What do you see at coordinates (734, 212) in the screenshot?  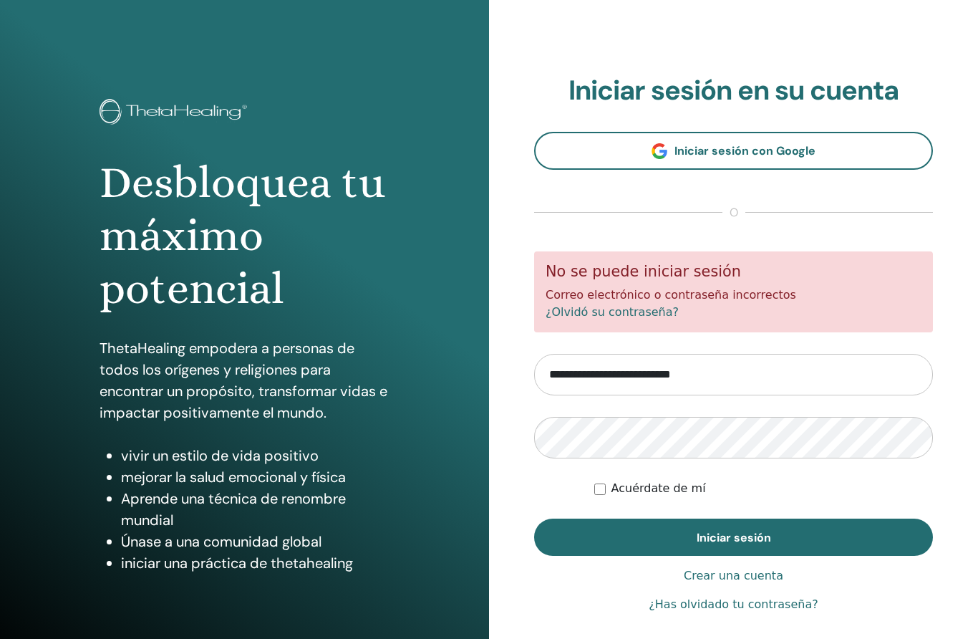 I see `font: o` at bounding box center [734, 212].